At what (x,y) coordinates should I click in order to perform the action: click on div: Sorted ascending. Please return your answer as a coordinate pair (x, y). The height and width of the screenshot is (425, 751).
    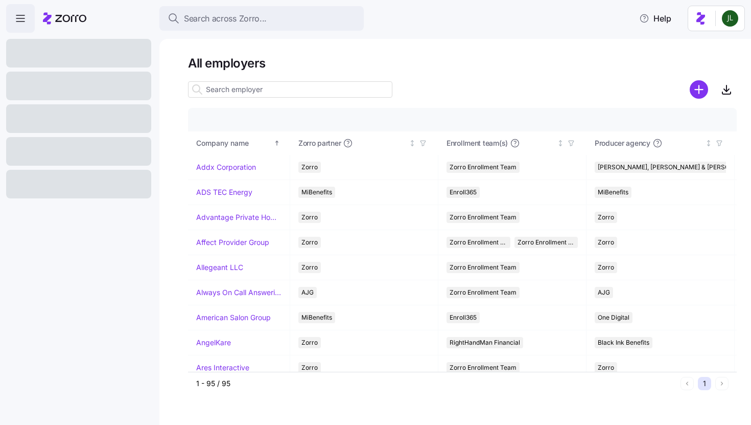
    Looking at the image, I should click on (277, 143).